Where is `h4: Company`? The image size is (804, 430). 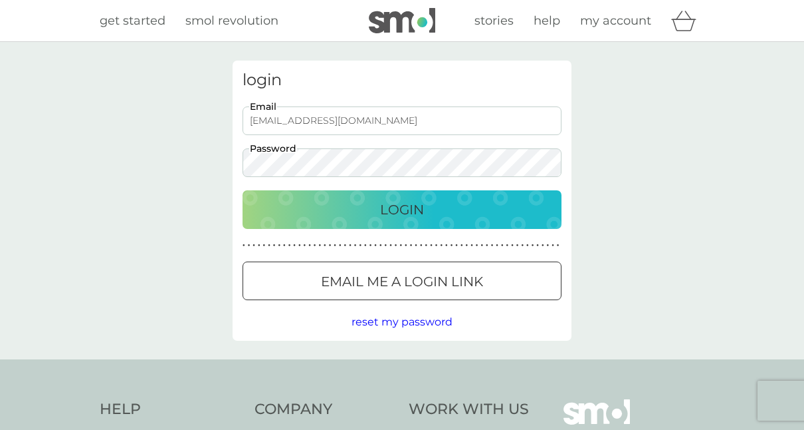 h4: Company is located at coordinates (325, 409).